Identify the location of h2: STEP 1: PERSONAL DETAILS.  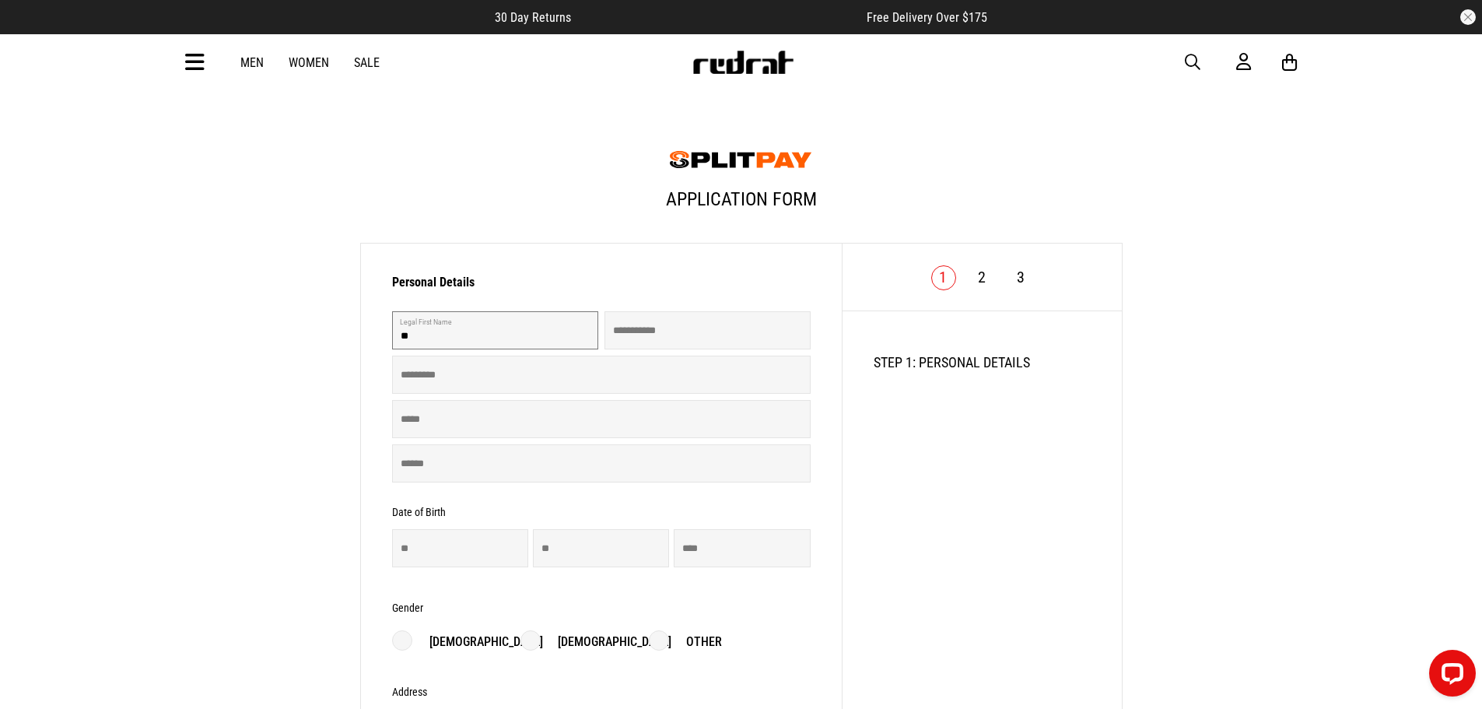
(982, 362).